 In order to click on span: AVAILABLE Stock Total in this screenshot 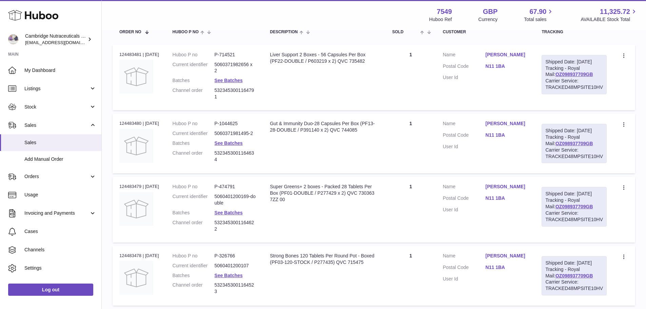, I will do `click(609, 19)`.